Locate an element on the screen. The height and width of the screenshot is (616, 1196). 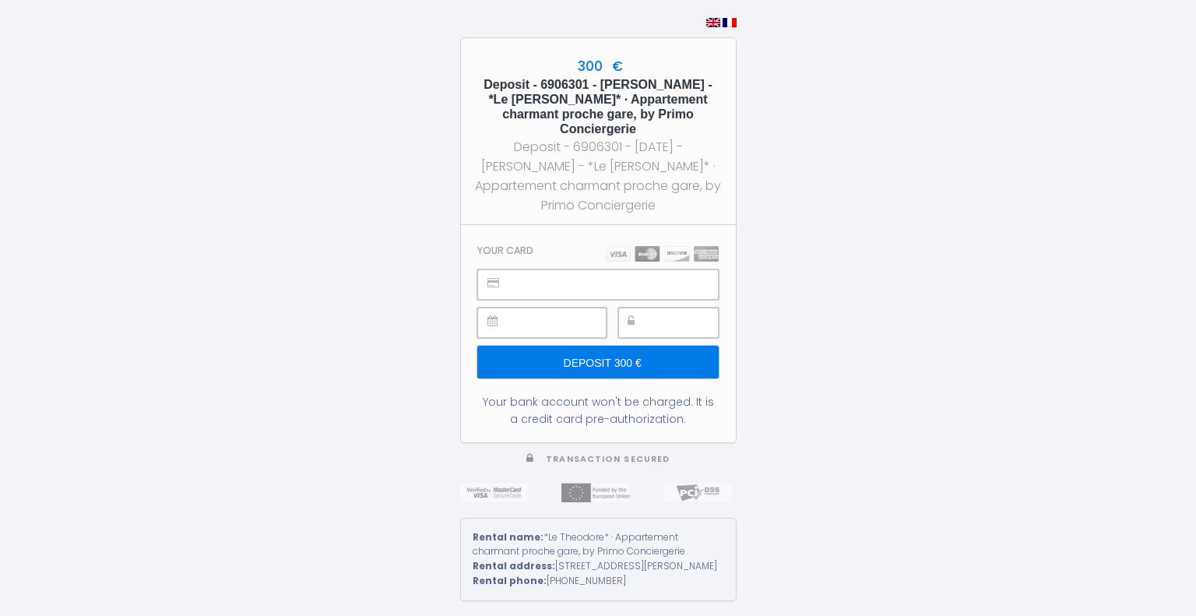
span: Transaction secured is located at coordinates (608, 459).